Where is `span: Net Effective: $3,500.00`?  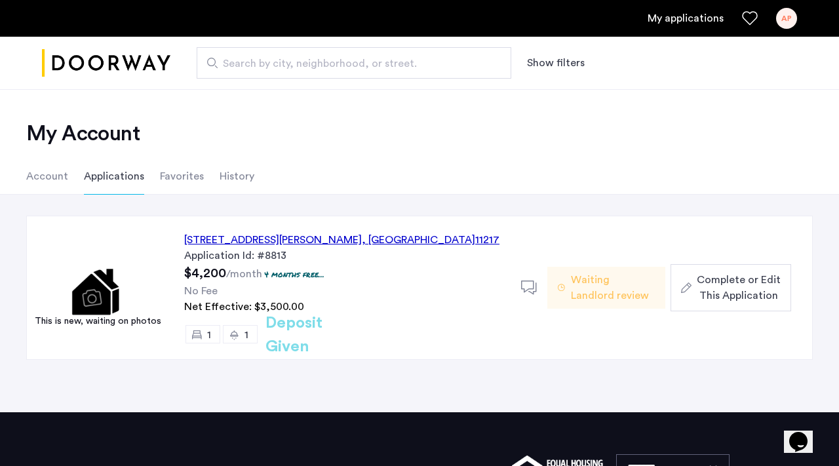 span: Net Effective: $3,500.00 is located at coordinates (244, 307).